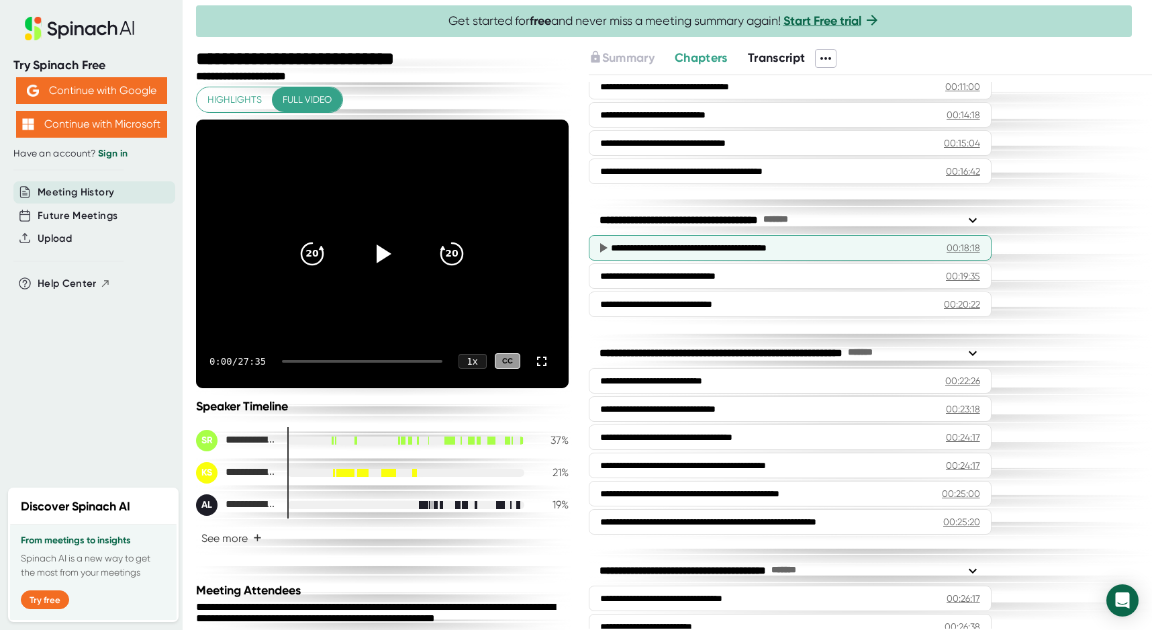  What do you see at coordinates (777, 58) in the screenshot?
I see `span: Transcript` at bounding box center [777, 58].